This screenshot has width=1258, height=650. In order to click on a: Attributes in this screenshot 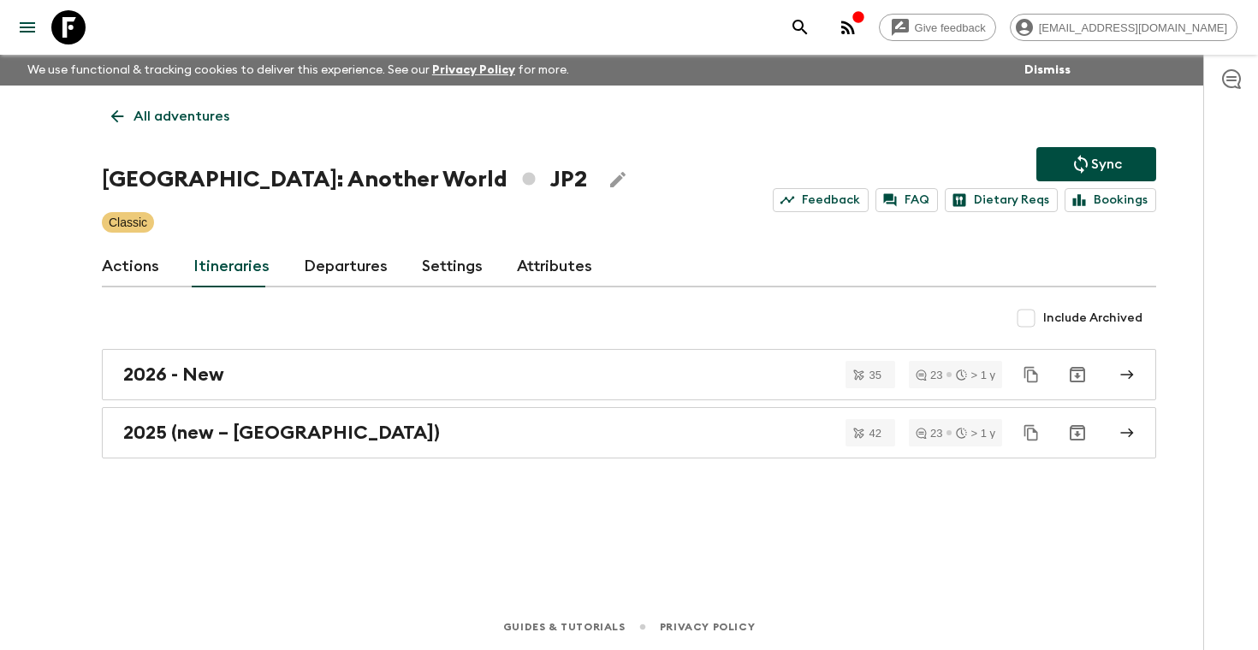, I will do `click(554, 267)`.